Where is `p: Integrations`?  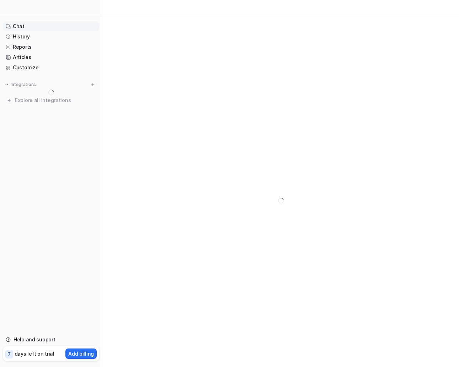 p: Integrations is located at coordinates (23, 85).